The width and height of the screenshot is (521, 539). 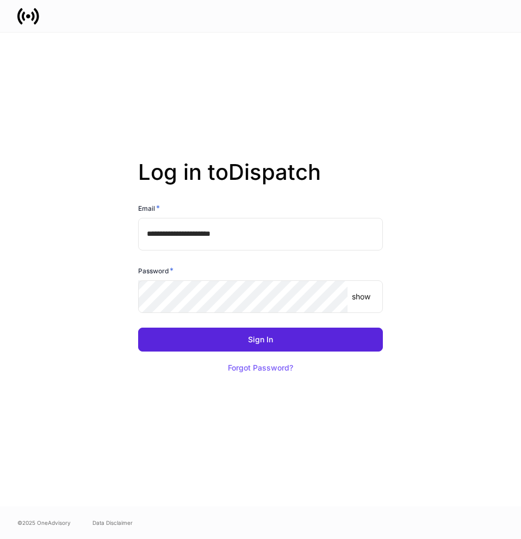 What do you see at coordinates (44, 523) in the screenshot?
I see `span: © 2025 OneAdvisory` at bounding box center [44, 523].